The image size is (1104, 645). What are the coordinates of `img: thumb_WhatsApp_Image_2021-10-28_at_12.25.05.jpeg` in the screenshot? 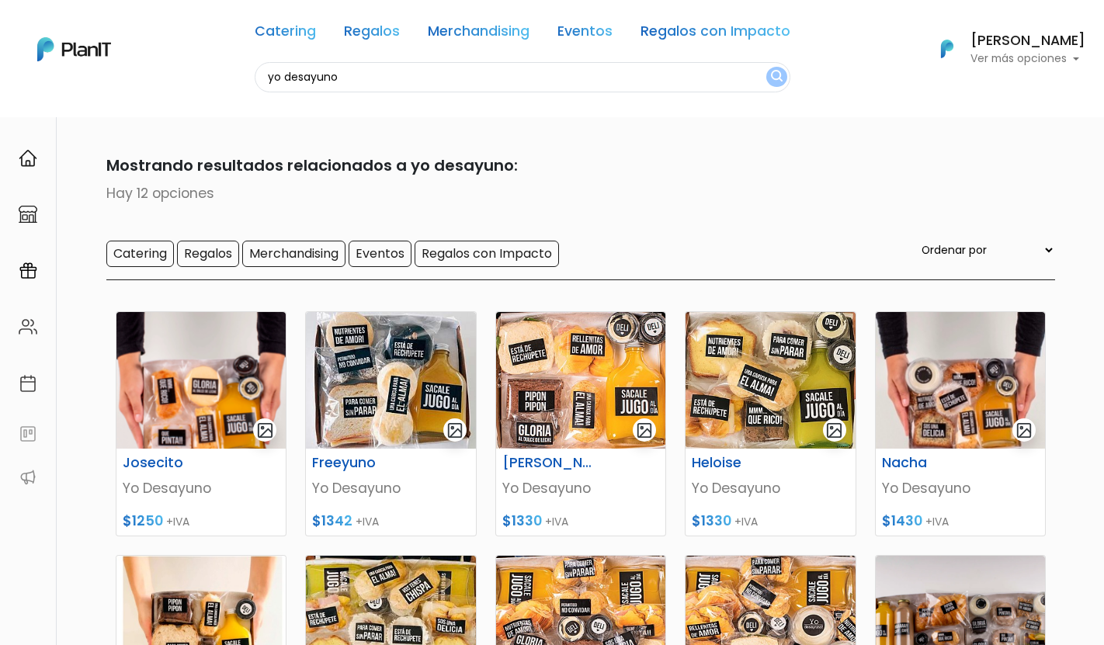 It's located at (391, 381).